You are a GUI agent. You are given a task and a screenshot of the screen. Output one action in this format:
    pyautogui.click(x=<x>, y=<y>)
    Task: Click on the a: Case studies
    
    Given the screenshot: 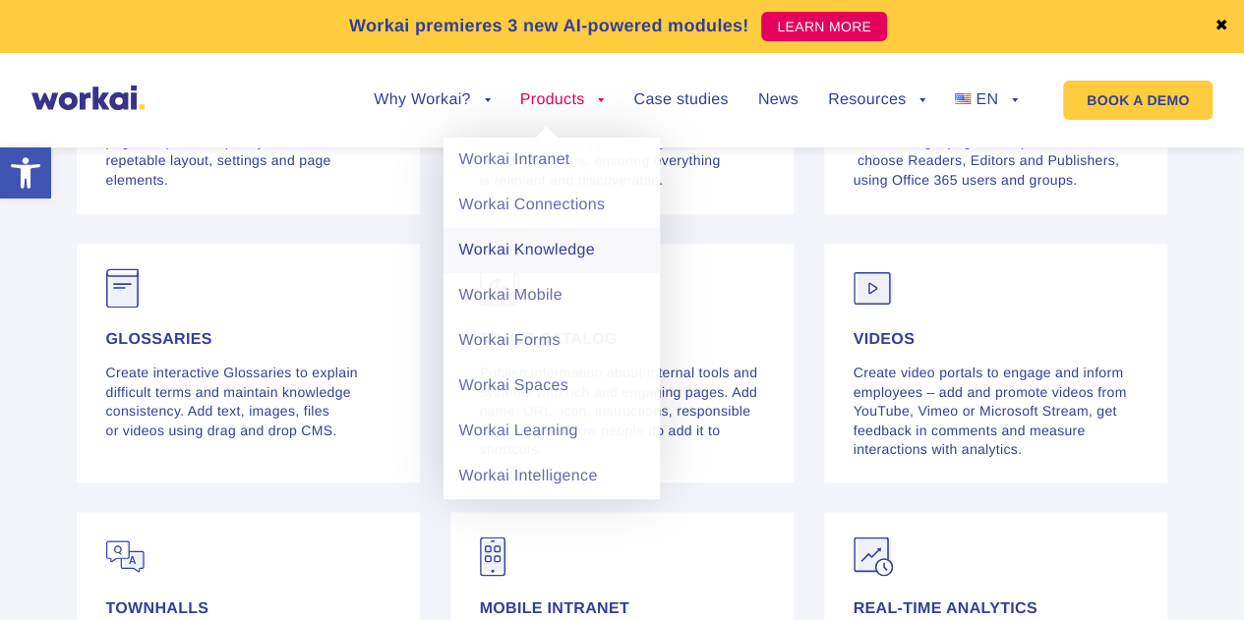 What is the action you would take?
    pyautogui.click(x=680, y=100)
    